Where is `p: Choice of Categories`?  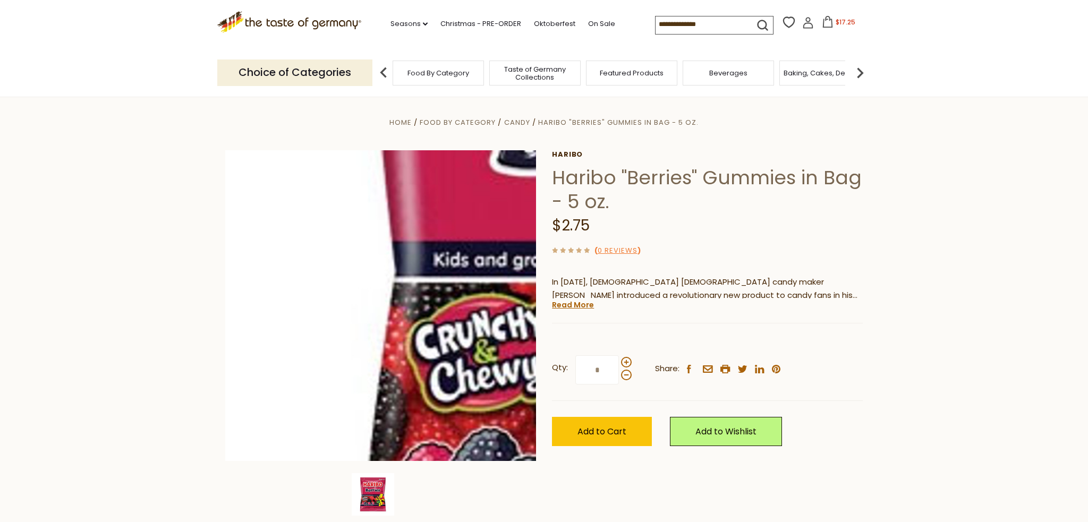
p: Choice of Categories is located at coordinates (295, 72).